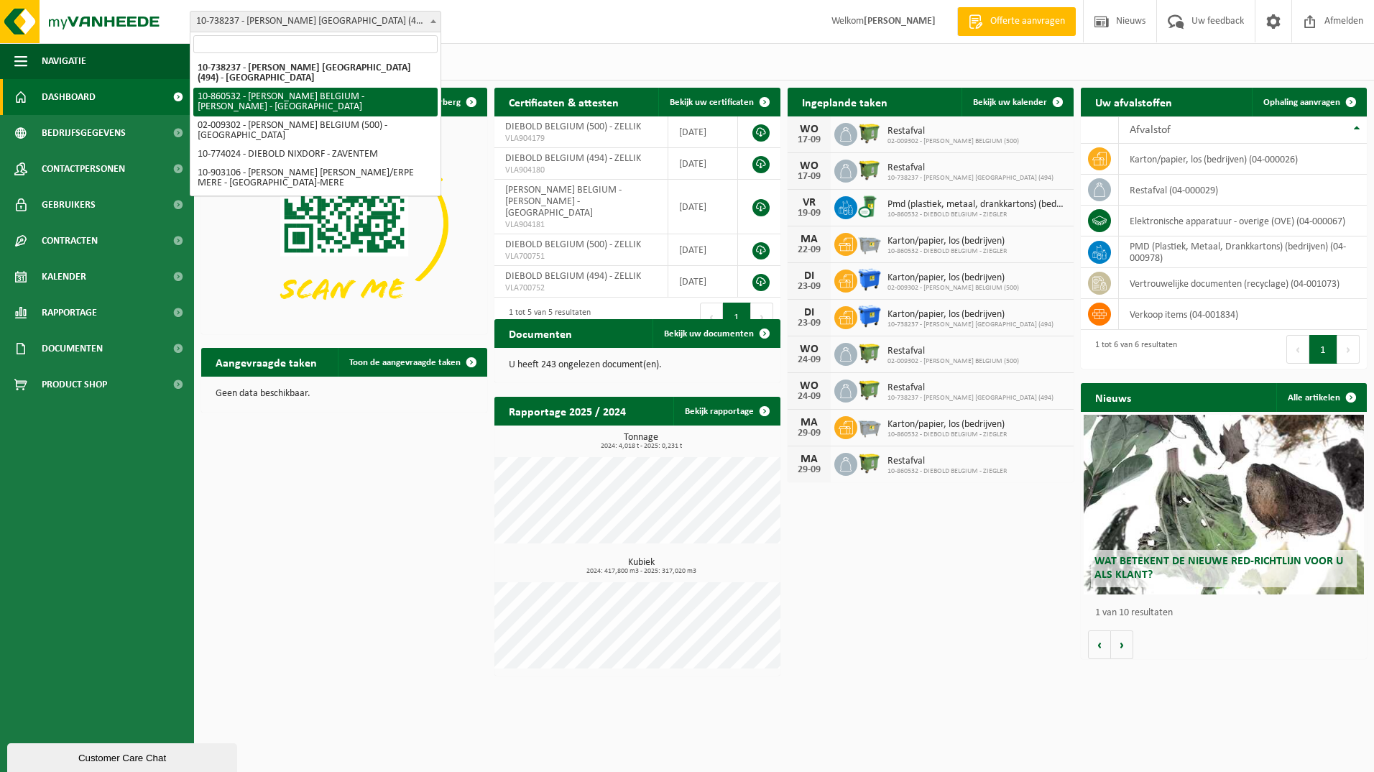  What do you see at coordinates (976, 205) in the screenshot?
I see `span: Pmd (plastiek, metaal, drankkartons) (bedrijven)` at bounding box center [976, 205].